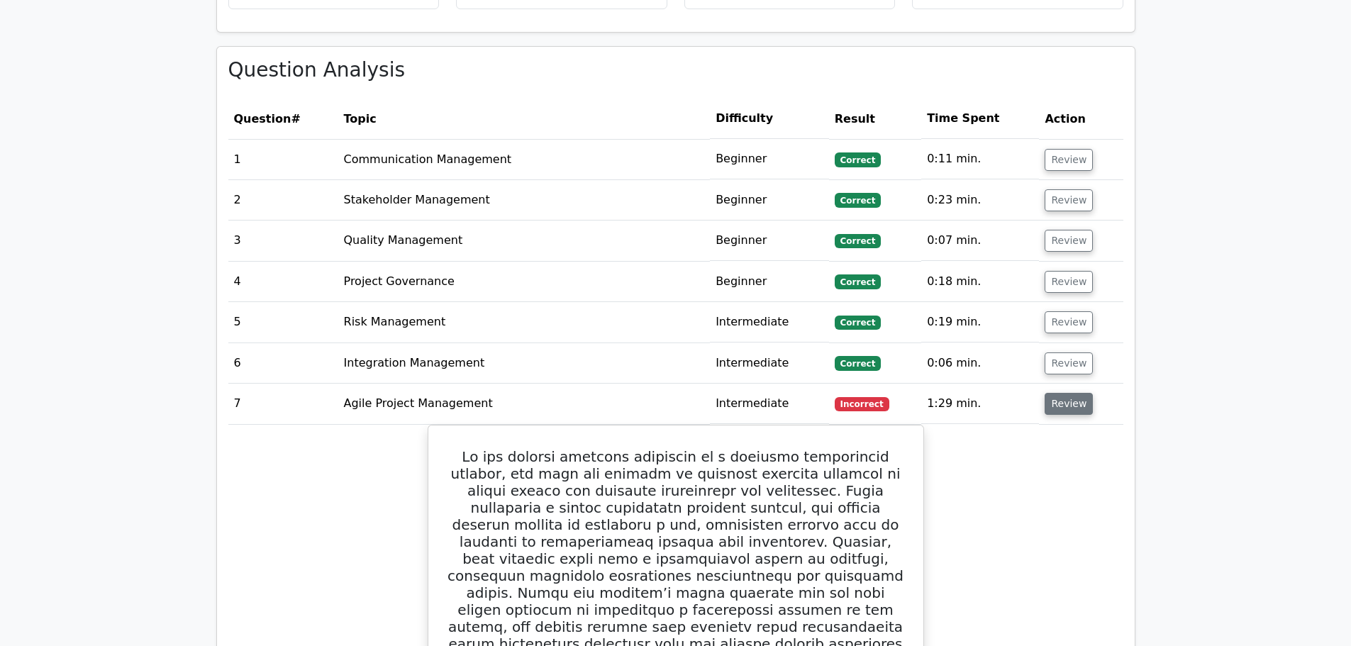 This screenshot has width=1351, height=646. I want to click on td: 3, so click(283, 240).